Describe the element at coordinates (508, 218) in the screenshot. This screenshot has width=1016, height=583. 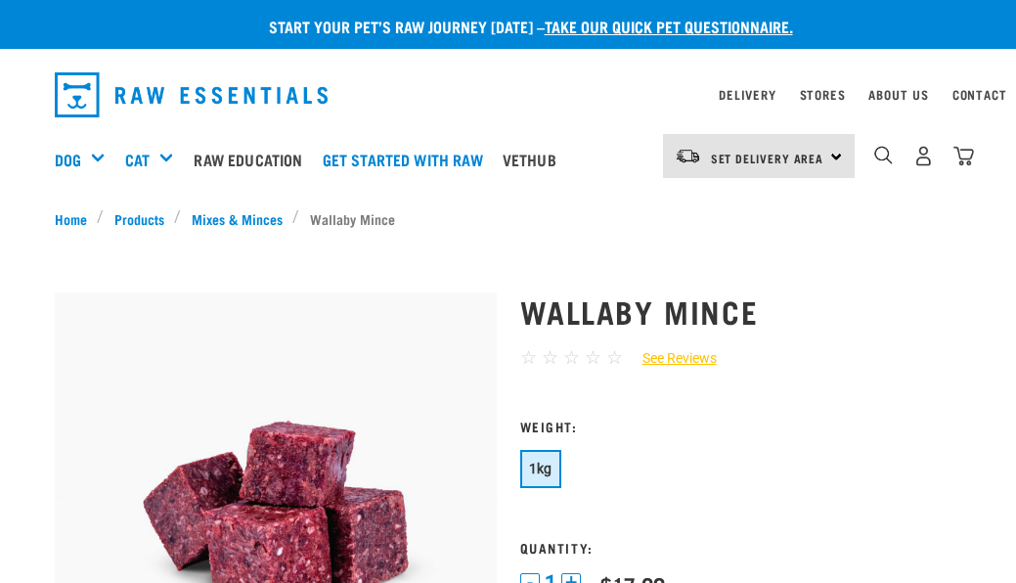
I see `nav: breadcrumbs` at that location.